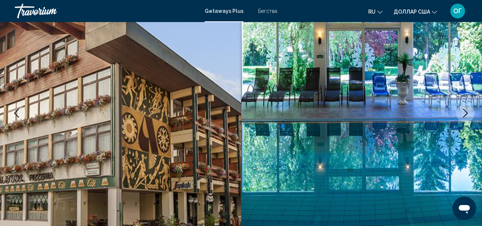  What do you see at coordinates (465, 113) in the screenshot?
I see `button: Next image` at bounding box center [465, 113].